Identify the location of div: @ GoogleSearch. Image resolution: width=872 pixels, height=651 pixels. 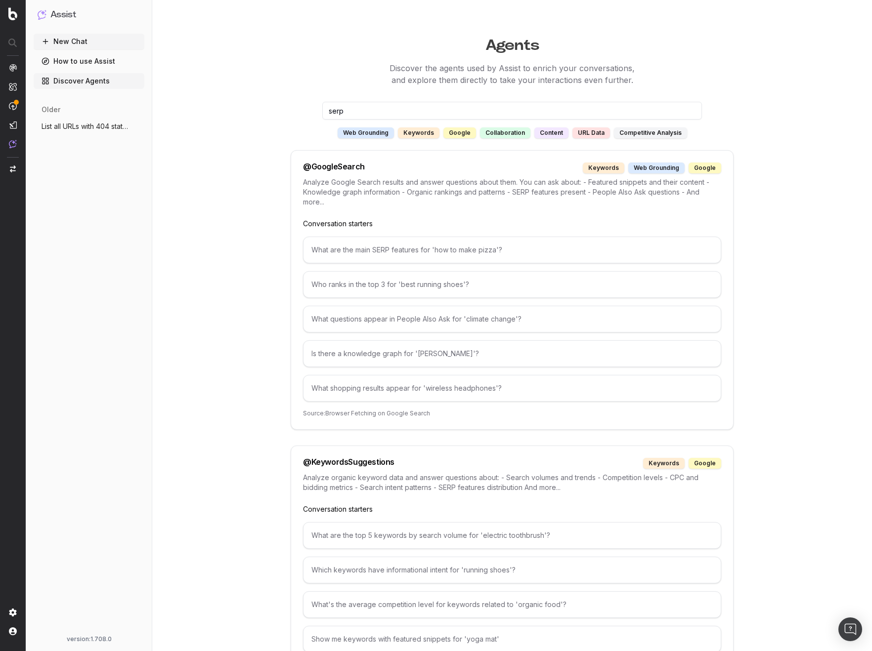
(334, 168).